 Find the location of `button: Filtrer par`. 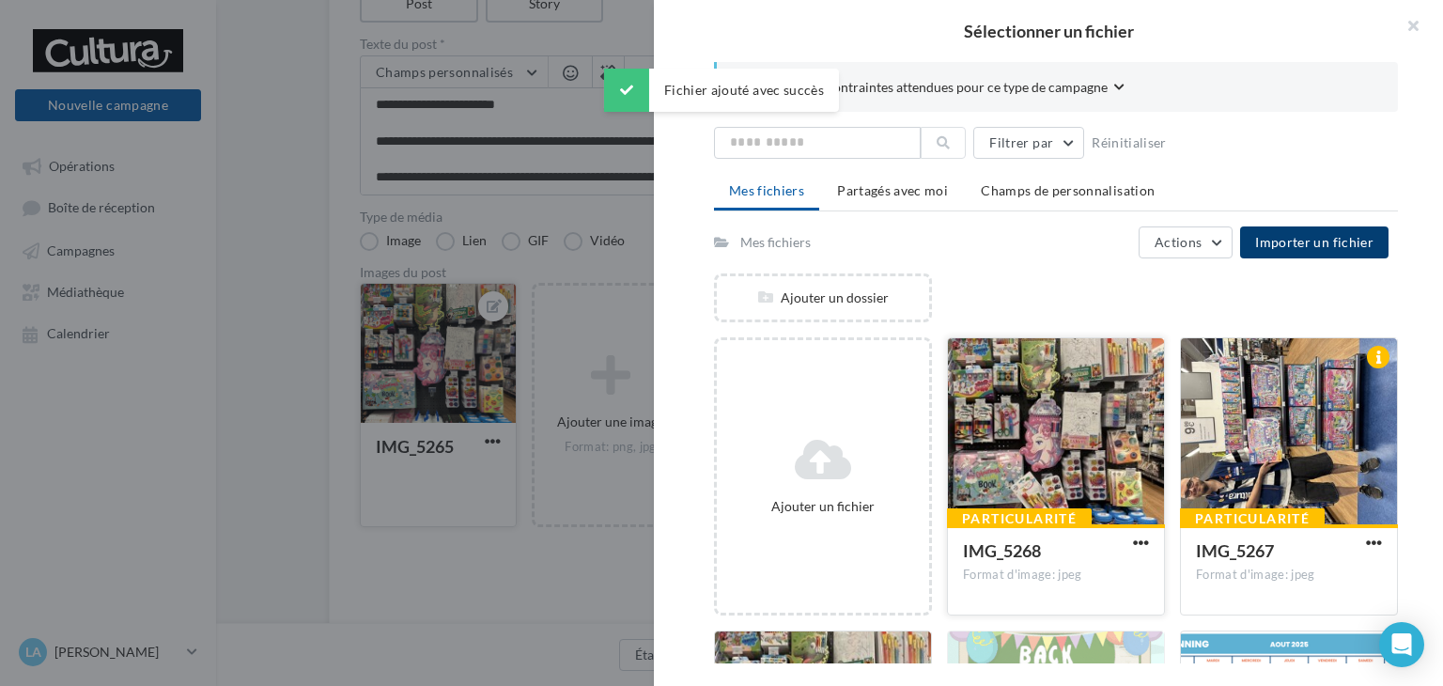

button: Filtrer par is located at coordinates (1029, 143).